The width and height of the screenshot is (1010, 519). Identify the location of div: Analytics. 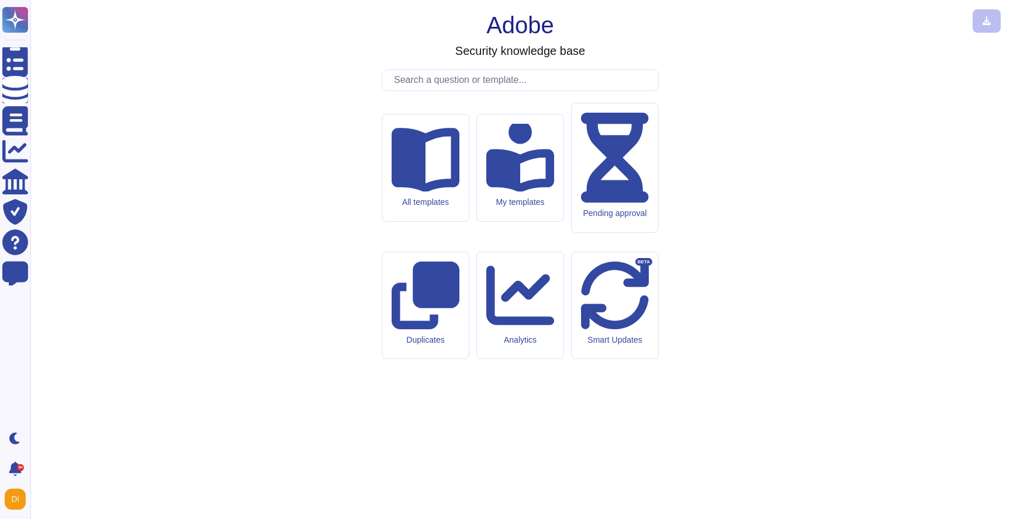
(520, 340).